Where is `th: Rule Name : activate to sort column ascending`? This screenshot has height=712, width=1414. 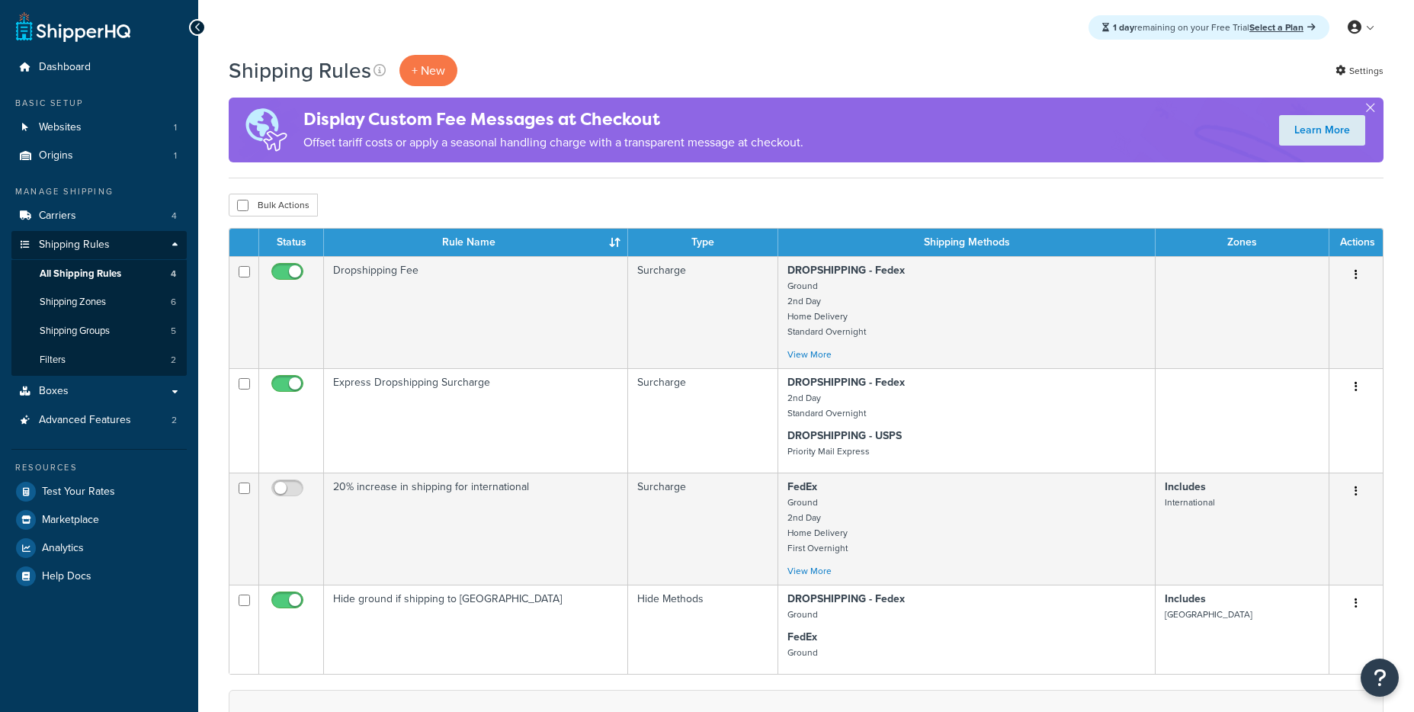
th: Rule Name : activate to sort column ascending is located at coordinates (476, 242).